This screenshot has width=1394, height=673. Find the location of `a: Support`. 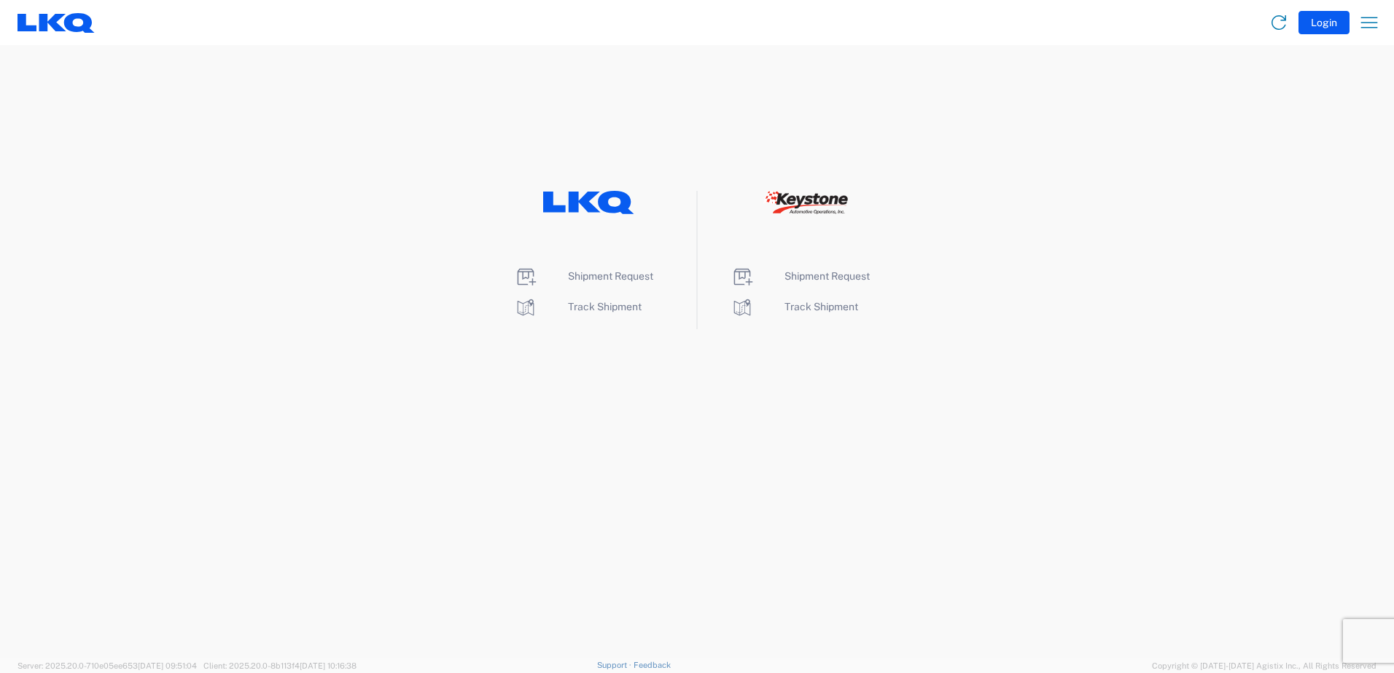

a: Support is located at coordinates (615, 665).